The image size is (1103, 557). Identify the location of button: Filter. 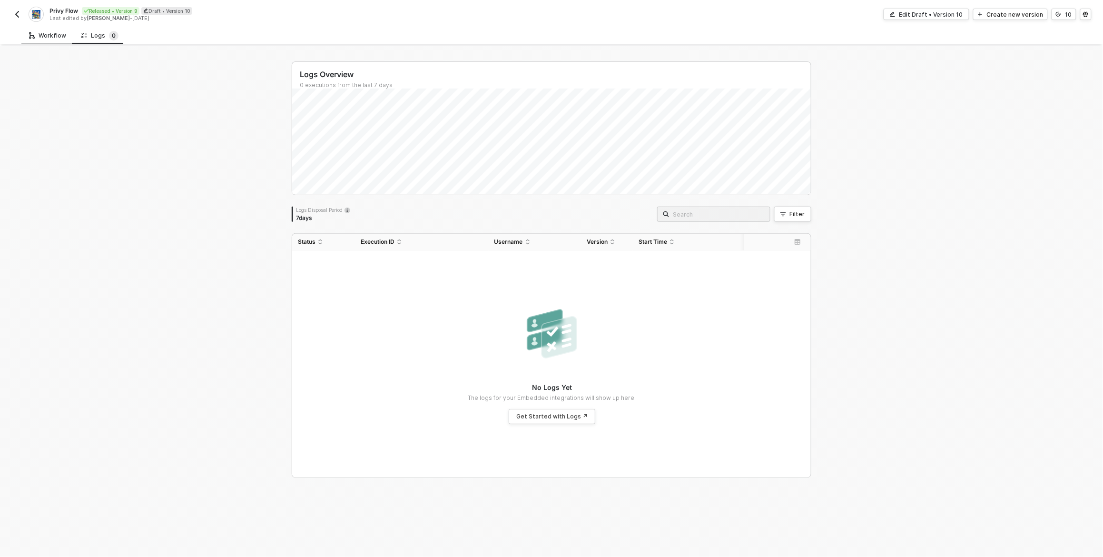
(793, 214).